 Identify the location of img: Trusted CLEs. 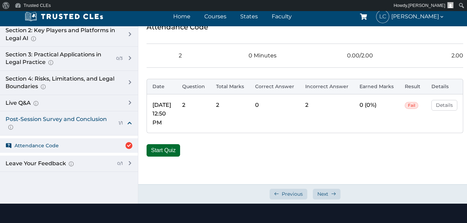
(64, 17).